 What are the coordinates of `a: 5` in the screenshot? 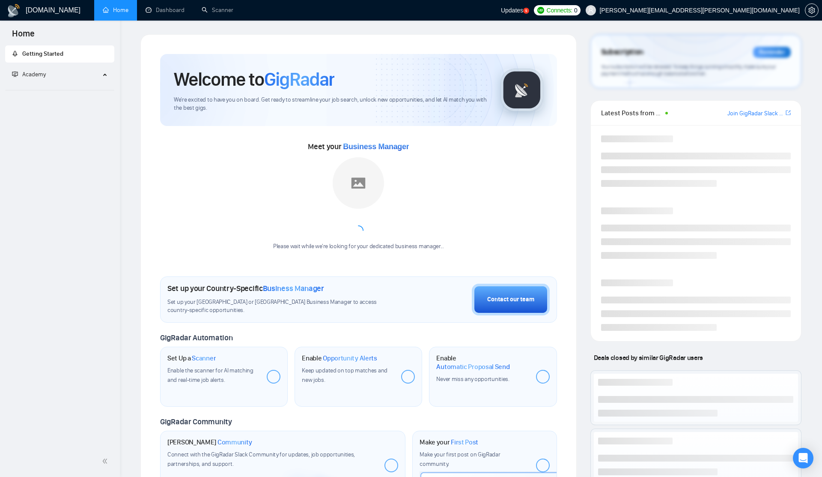 It's located at (526, 11).